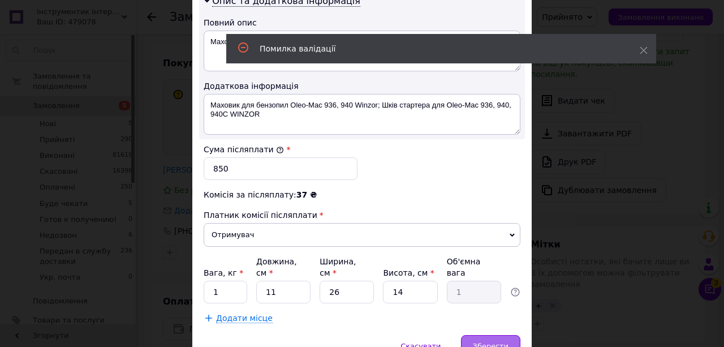 Image resolution: width=724 pixels, height=347 pixels. I want to click on span: Отримувач, so click(362, 235).